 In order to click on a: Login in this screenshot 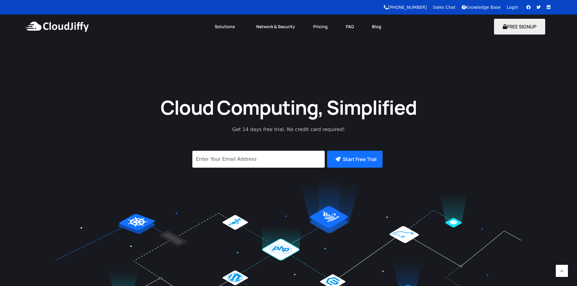, I will do `click(513, 7)`.